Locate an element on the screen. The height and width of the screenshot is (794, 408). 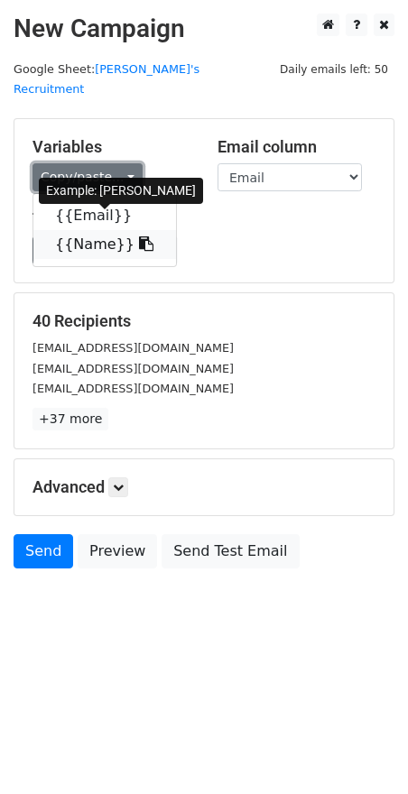
a: {{Email}} is located at coordinates (105, 216).